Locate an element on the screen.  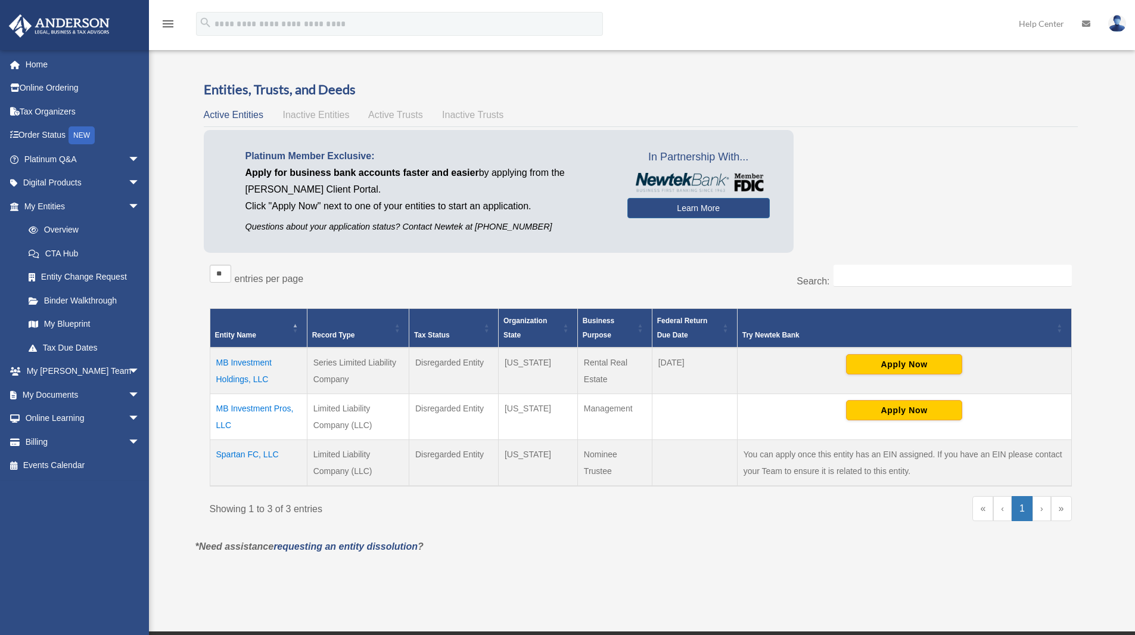
a: Digital Productsarrow_drop_down is located at coordinates (83, 183).